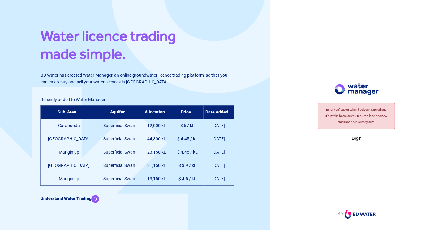  Describe the element at coordinates (69, 112) in the screenshot. I see `th: Sub-Area` at that location.